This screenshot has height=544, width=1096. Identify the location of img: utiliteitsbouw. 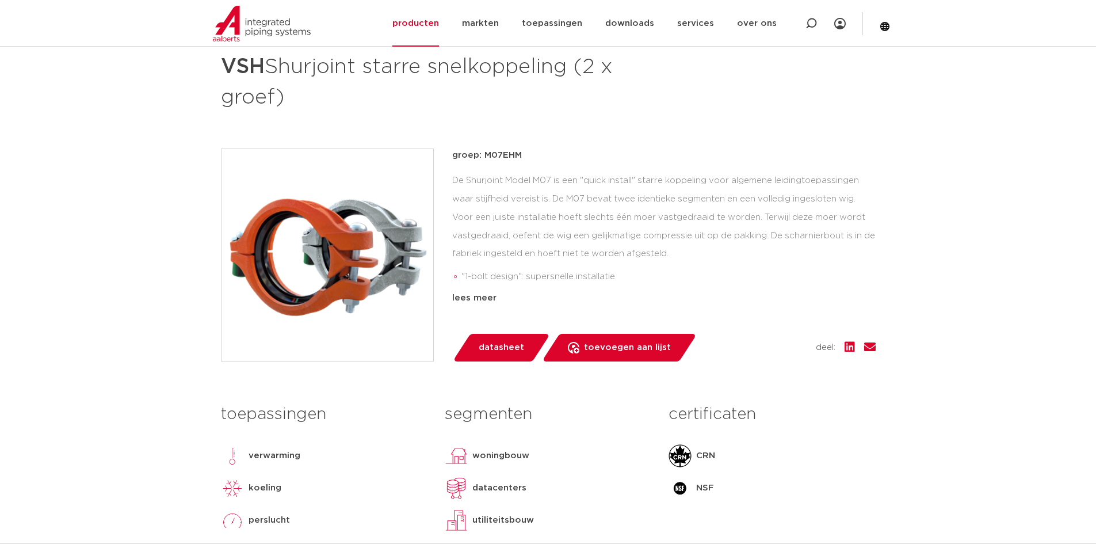
(456, 520).